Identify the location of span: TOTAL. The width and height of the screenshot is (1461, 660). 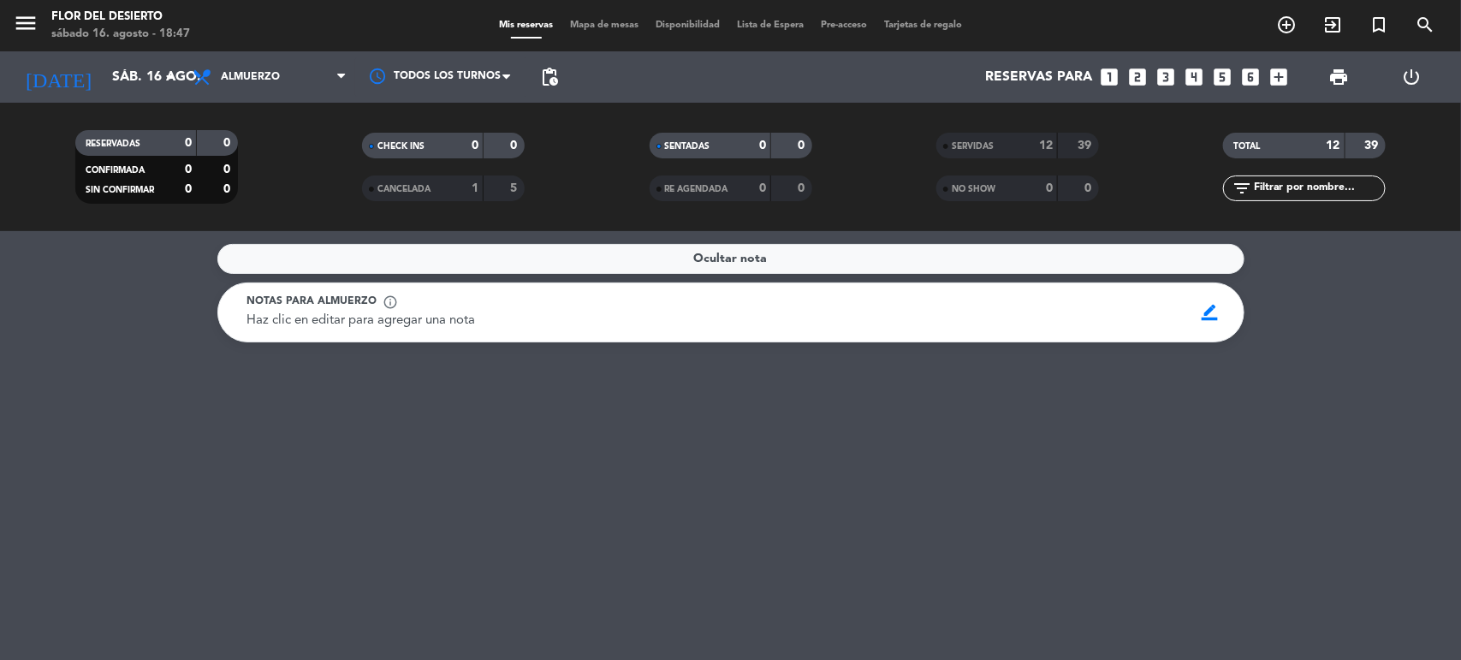
(1246, 146).